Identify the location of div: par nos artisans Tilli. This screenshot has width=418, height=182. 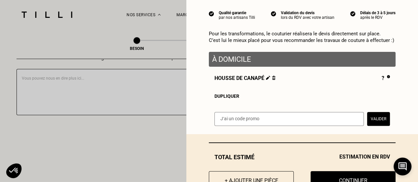
(237, 18).